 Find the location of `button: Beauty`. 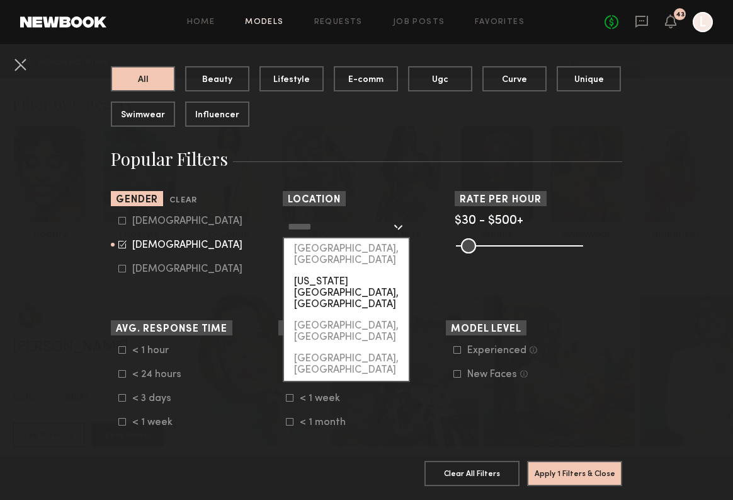

button: Beauty is located at coordinates (217, 79).